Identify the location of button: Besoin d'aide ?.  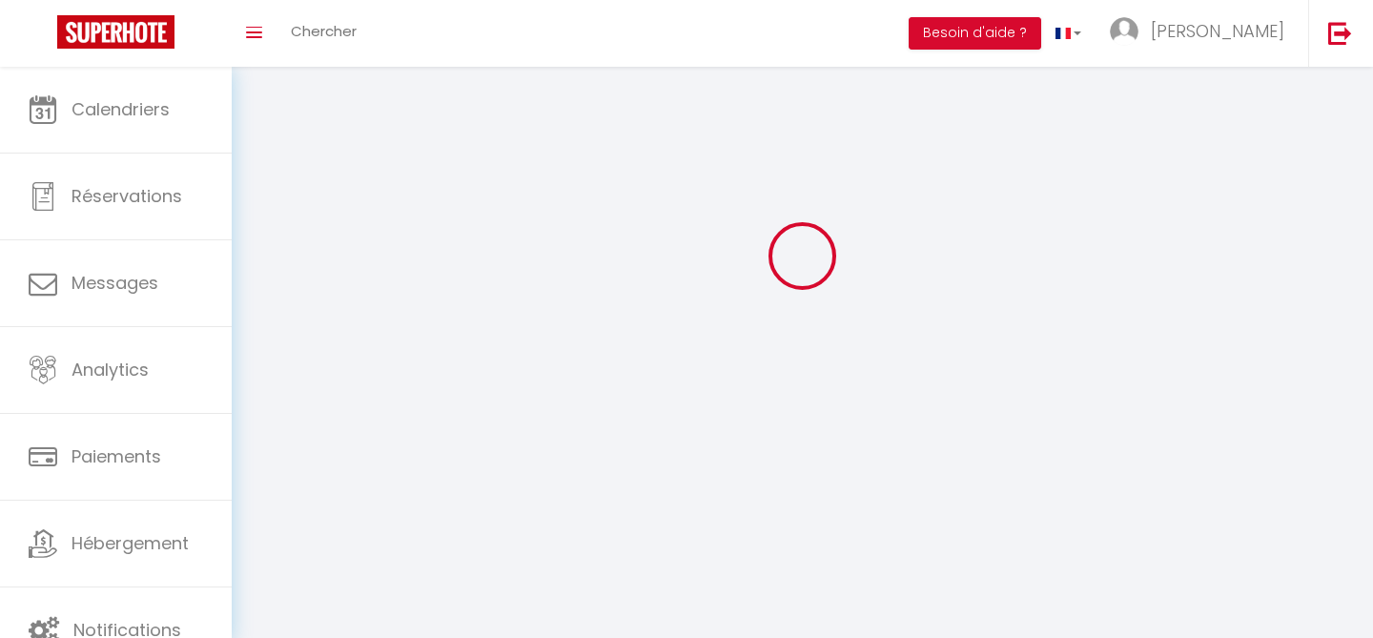
(974, 33).